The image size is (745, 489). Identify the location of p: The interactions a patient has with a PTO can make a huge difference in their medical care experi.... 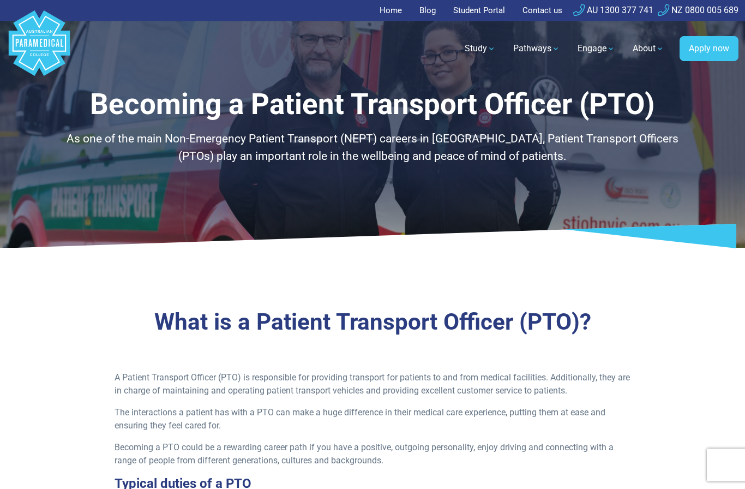
(373, 419).